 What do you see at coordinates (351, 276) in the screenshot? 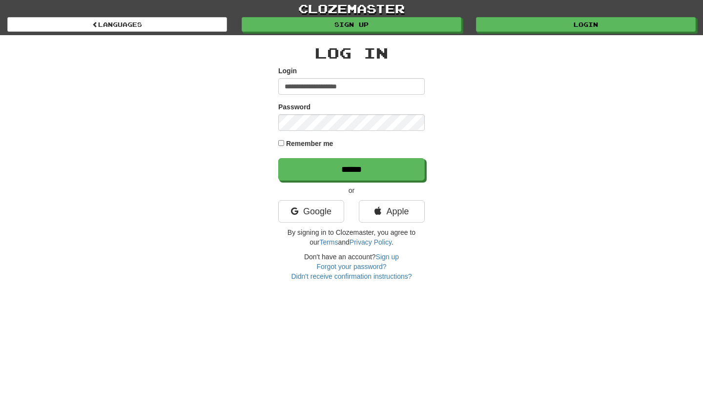
I see `a: Didn't receive confirmation instructions?` at bounding box center [351, 276].